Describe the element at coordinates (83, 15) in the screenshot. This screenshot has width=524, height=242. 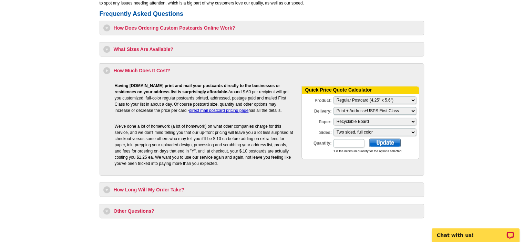
I see `button: Open LiveChat chat widget` at that location.